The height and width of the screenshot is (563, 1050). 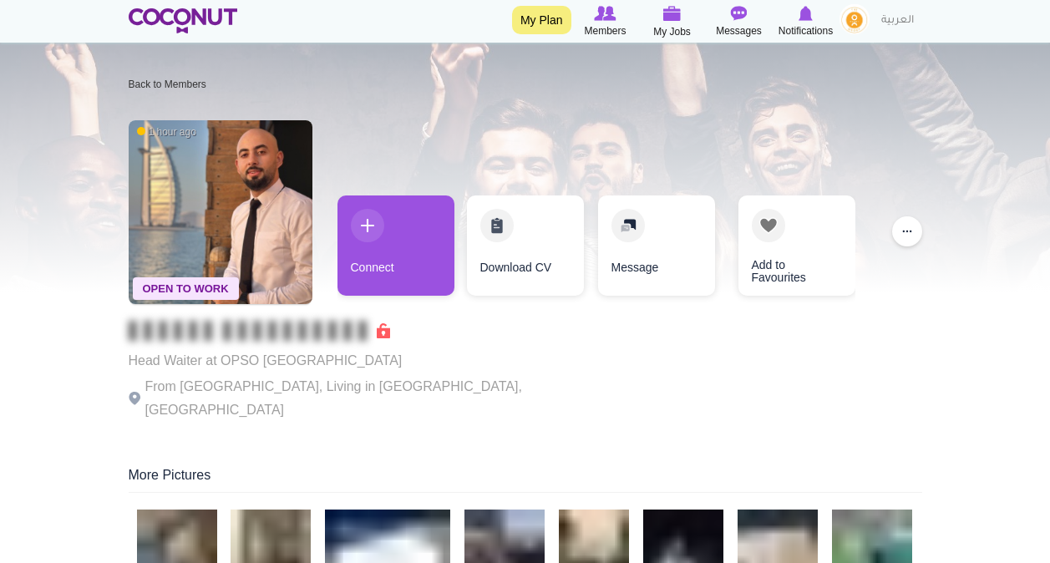 What do you see at coordinates (657, 246) in the screenshot?
I see `a: Message` at bounding box center [657, 246].